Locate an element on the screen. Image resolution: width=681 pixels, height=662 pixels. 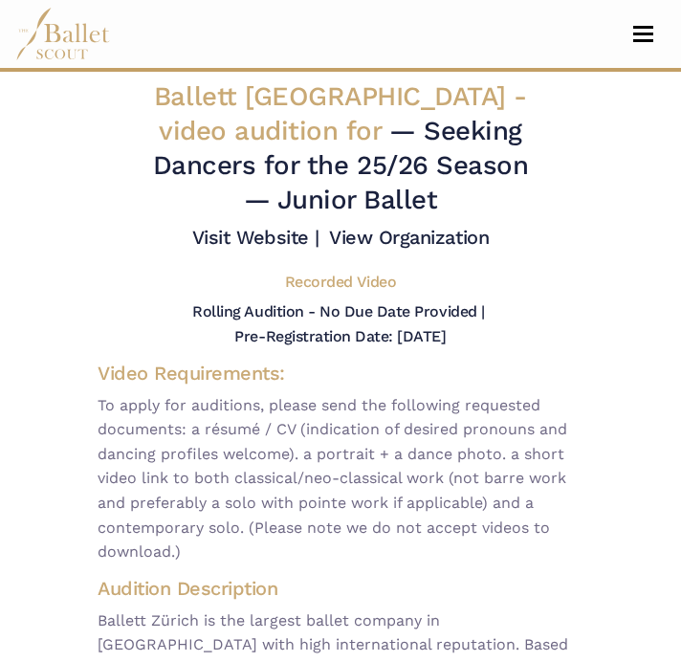
a: Visit Website | is located at coordinates (255, 237).